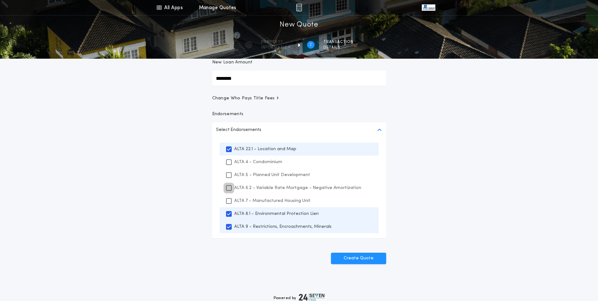 This screenshot has height=301, width=598. What do you see at coordinates (272, 175) in the screenshot?
I see `p: ALTA 5 - Planned Unit Development` at bounding box center [272, 175].